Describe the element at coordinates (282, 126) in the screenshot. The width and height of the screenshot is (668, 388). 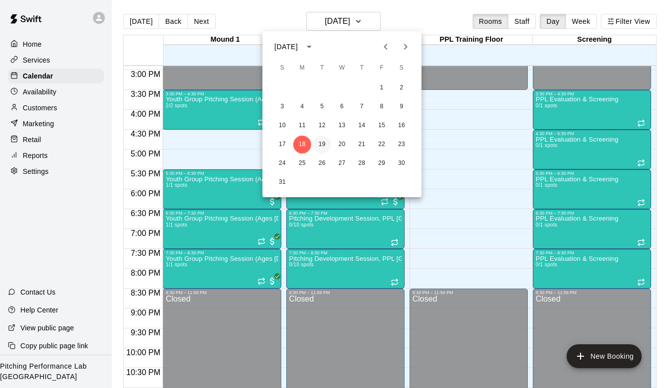
I see `button: 10` at that location.